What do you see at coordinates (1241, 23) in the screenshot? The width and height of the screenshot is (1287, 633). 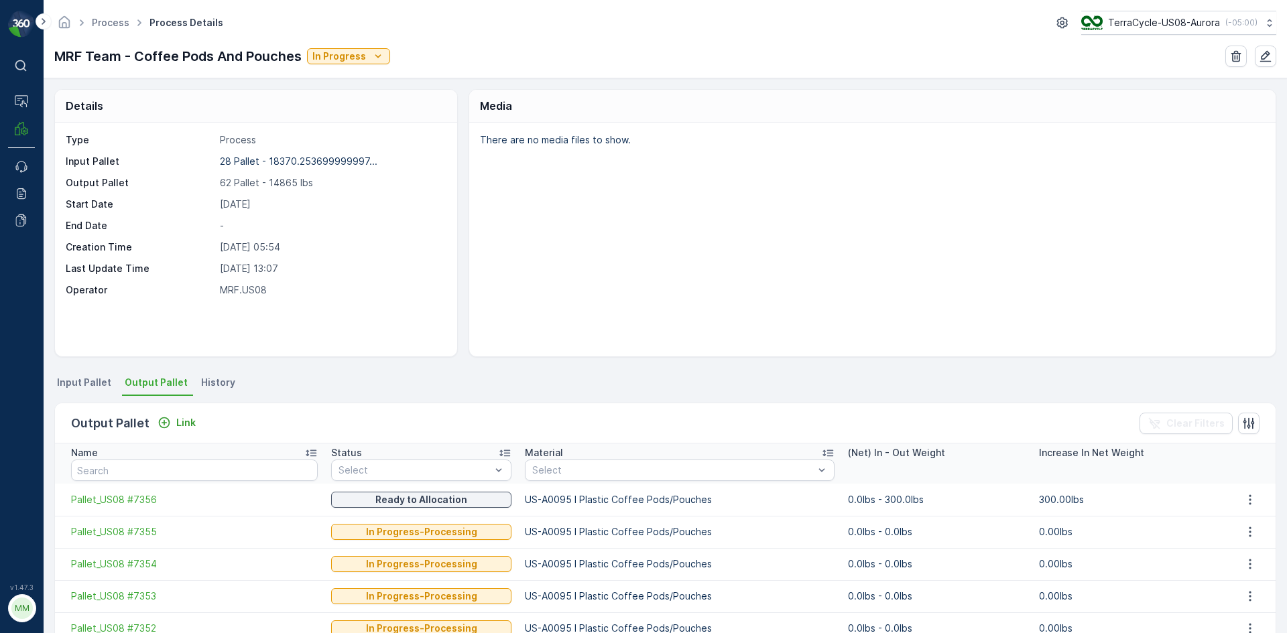 I see `p: ( -05:00 )` at bounding box center [1241, 23].